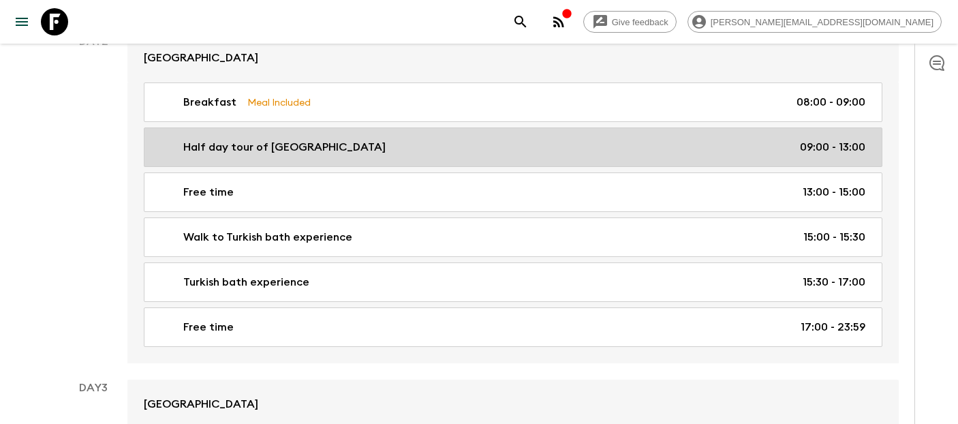 The width and height of the screenshot is (958, 424). Describe the element at coordinates (831, 102) in the screenshot. I see `p: 08:00 - 09:00` at that location.